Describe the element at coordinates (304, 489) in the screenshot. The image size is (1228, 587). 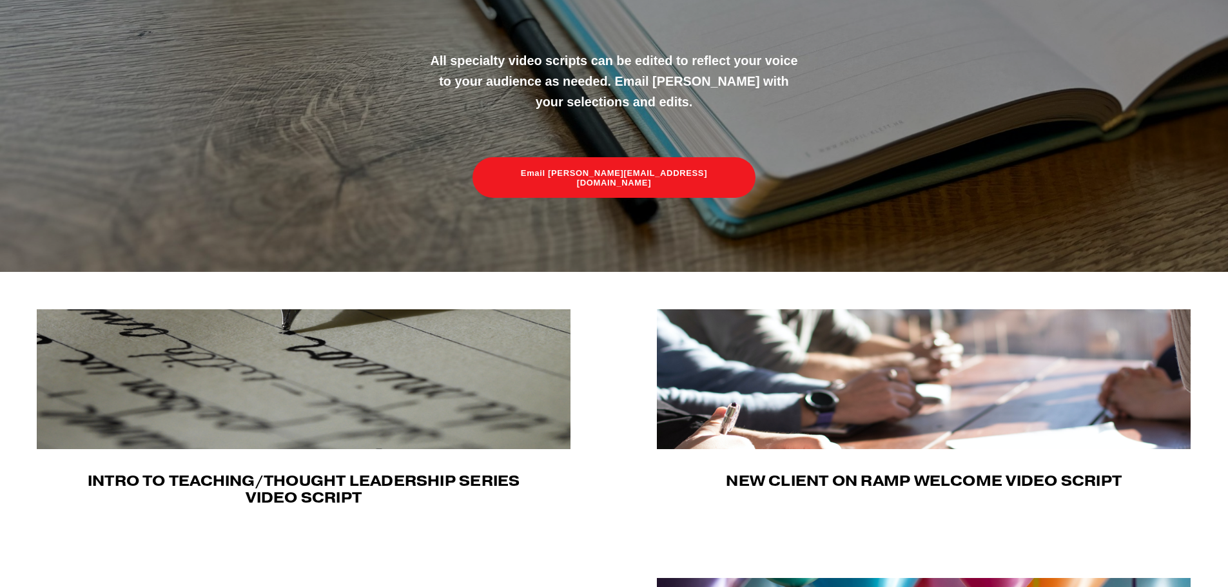
I see `h4: Intro to Teaching/Thought Leadership Series Video Script` at that location.